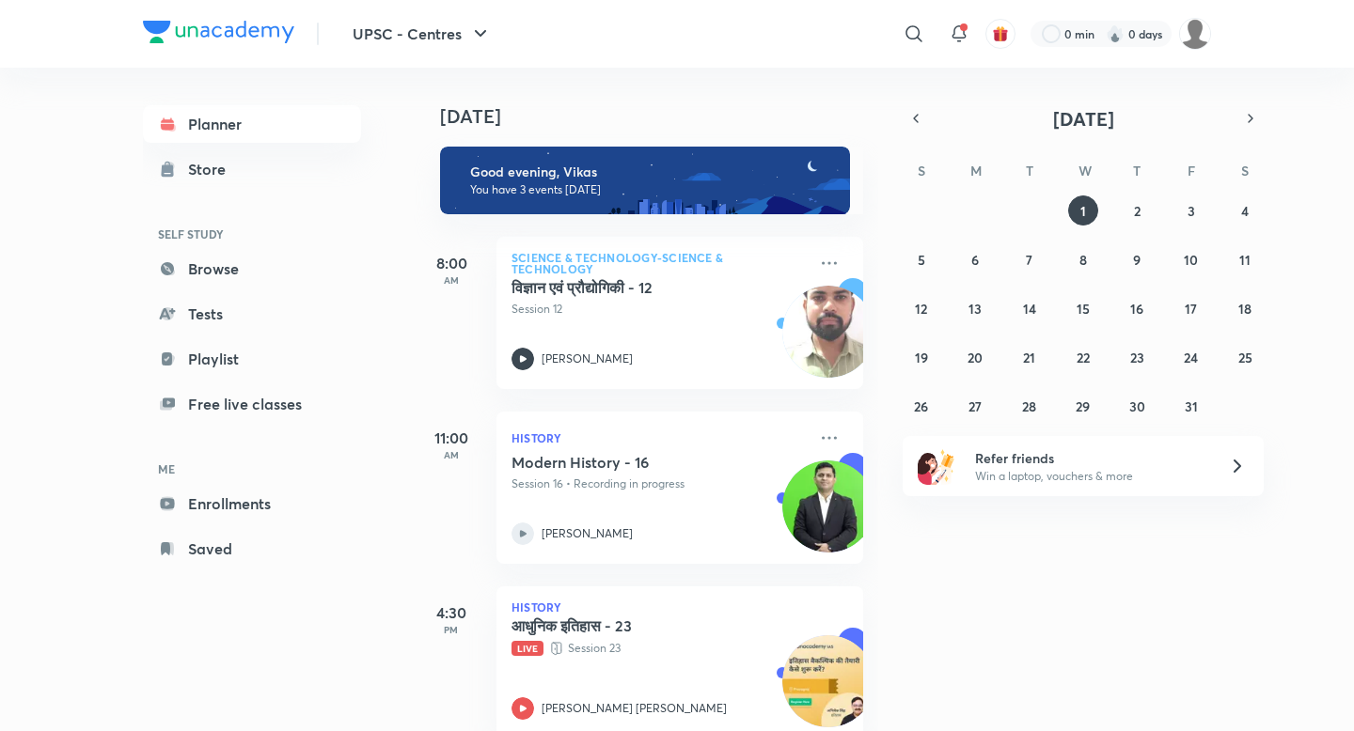 This screenshot has width=1354, height=731. Describe the element at coordinates (921, 259) in the screenshot. I see `button: October 5, 2025` at that location.